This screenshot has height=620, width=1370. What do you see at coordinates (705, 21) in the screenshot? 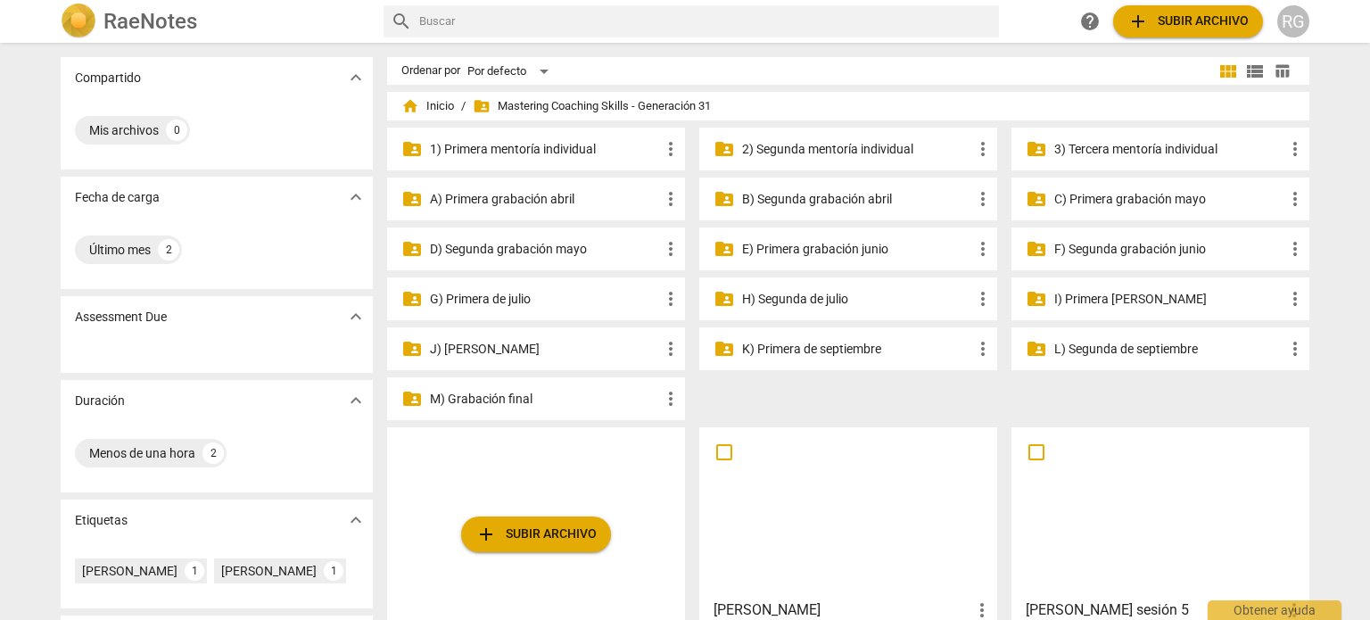
I see `input: Buscar` at bounding box center [705, 21].